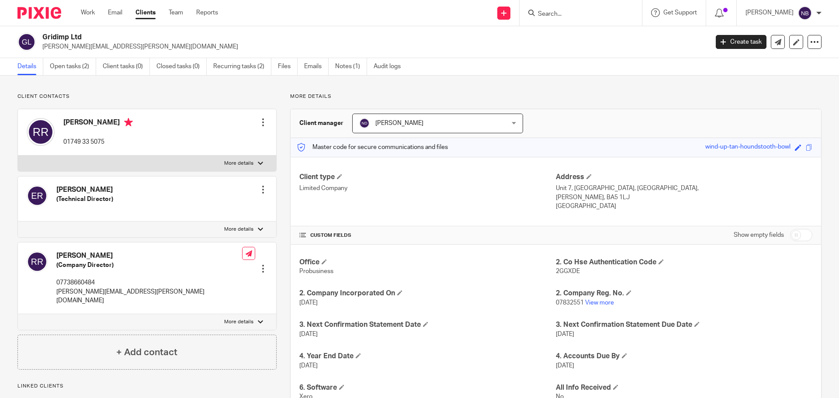 This screenshot has width=839, height=398. Describe the element at coordinates (390, 66) in the screenshot. I see `a: Audit logs` at that location.